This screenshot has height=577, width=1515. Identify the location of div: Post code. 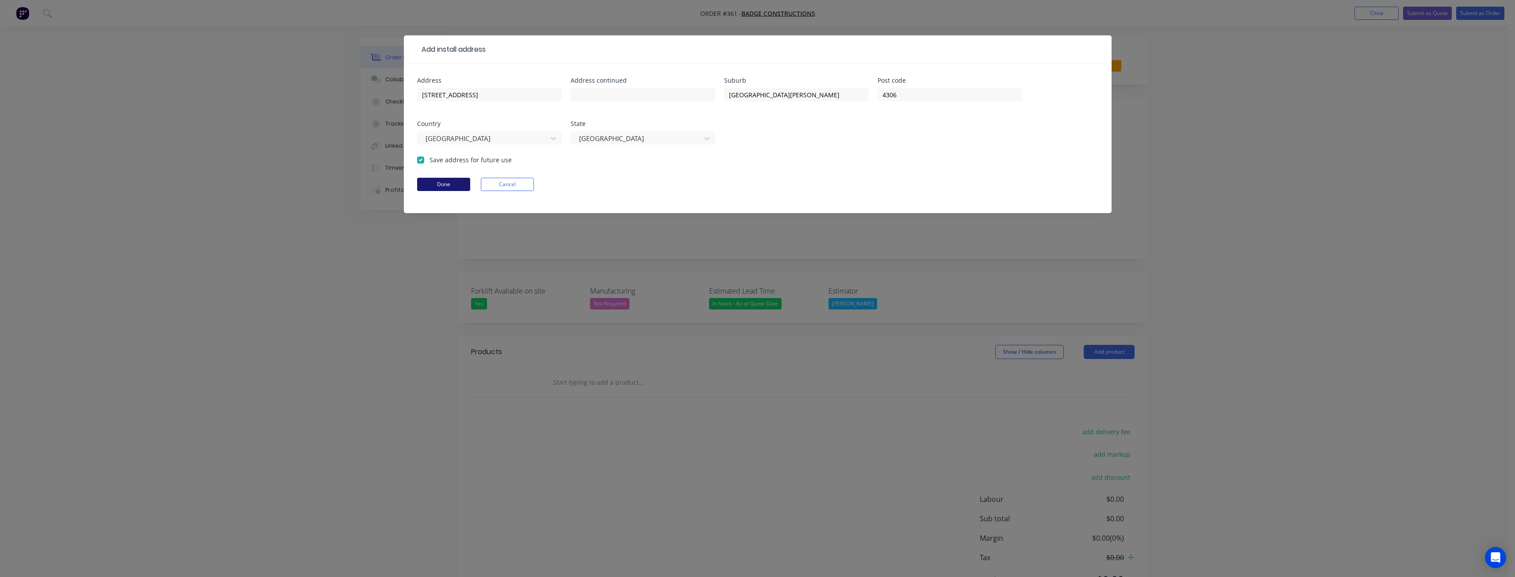
(949, 80).